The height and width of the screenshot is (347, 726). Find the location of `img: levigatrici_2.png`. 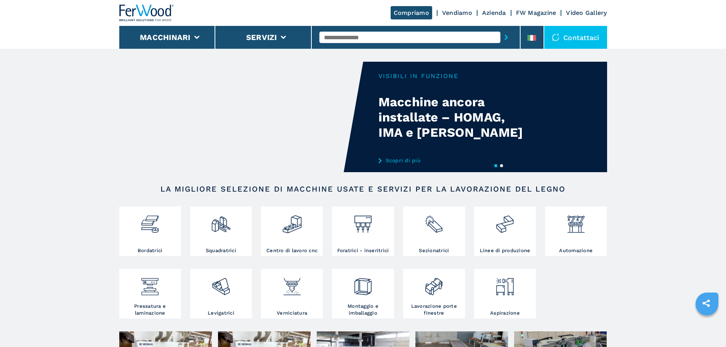

img: levigatrici_2.png is located at coordinates (221, 284).